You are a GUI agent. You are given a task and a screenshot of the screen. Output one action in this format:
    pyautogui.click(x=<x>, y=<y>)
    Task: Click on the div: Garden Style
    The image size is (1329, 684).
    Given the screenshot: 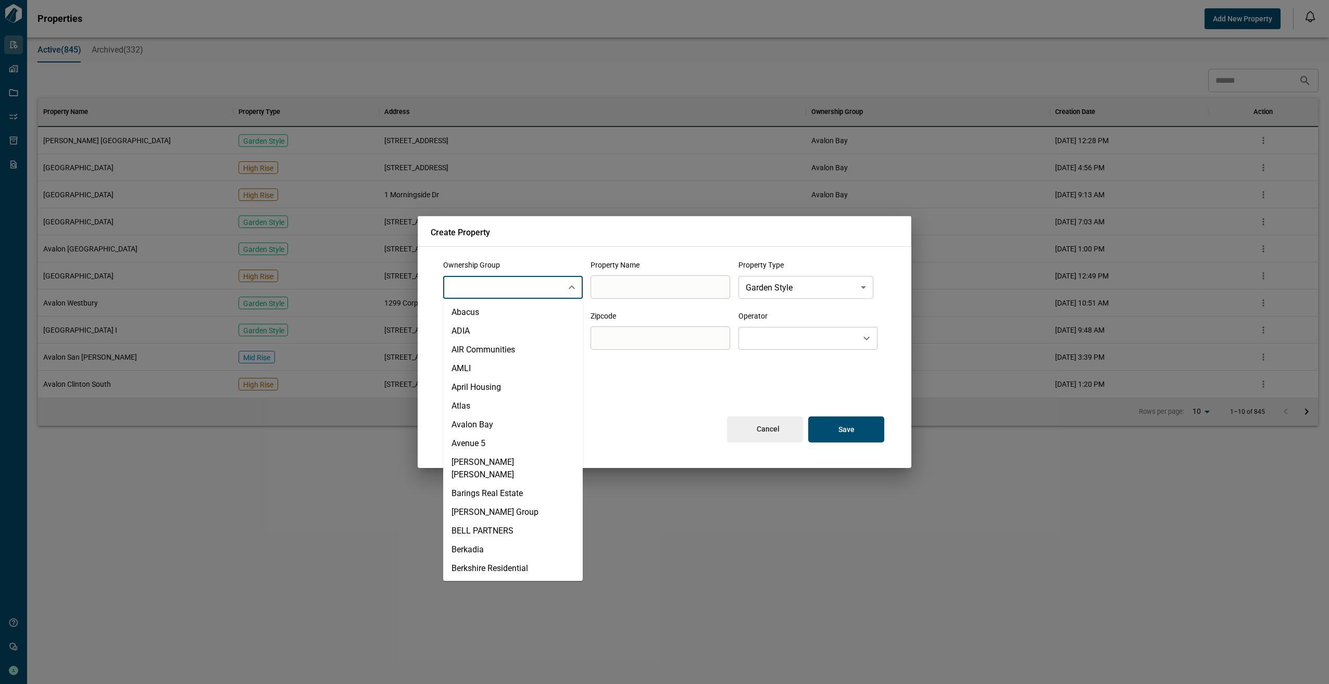 What is the action you would take?
    pyautogui.click(x=806, y=288)
    